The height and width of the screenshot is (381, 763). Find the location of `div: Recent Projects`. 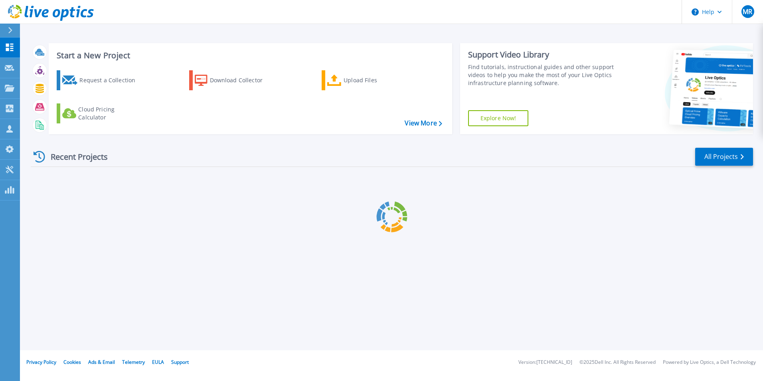

div: Recent Projects is located at coordinates (75, 156).